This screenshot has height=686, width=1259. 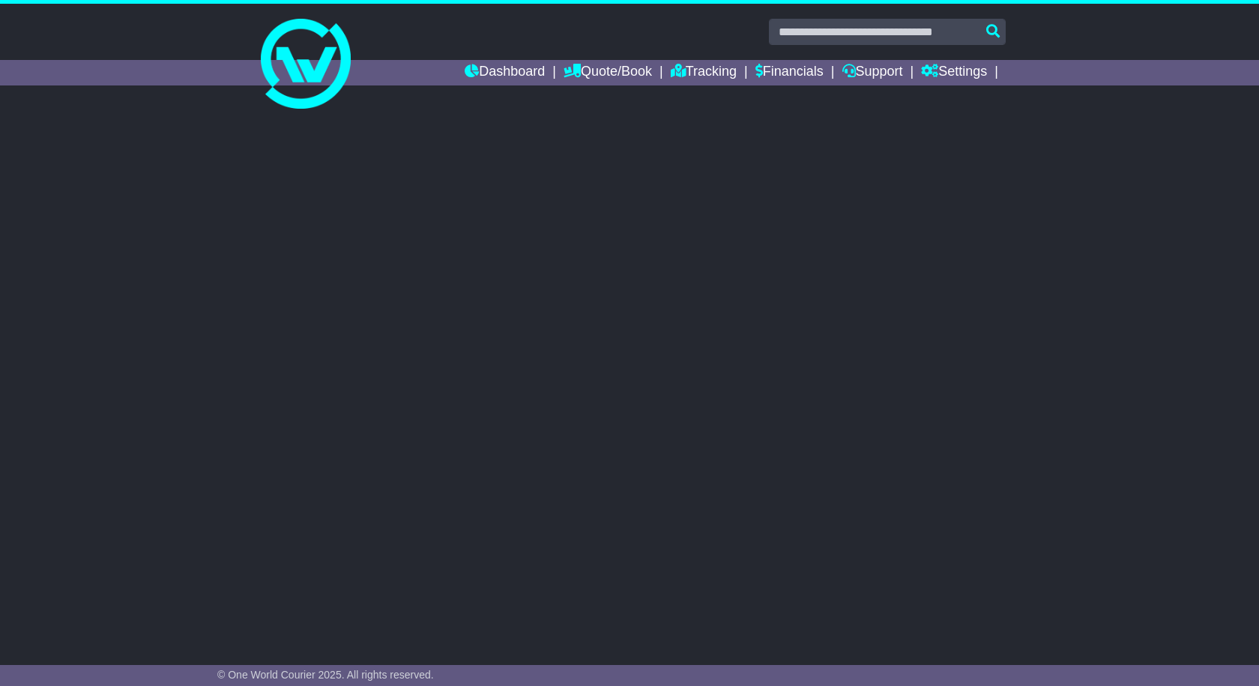 I want to click on a: Support, so click(x=872, y=73).